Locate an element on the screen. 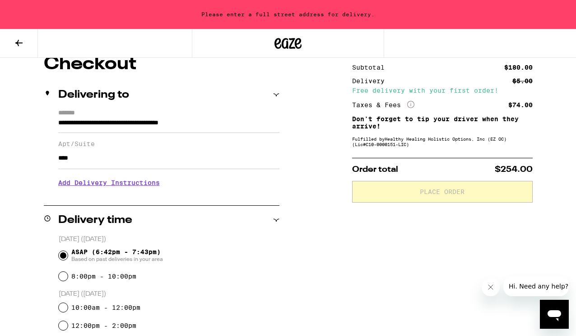  span: Place Order is located at coordinates (442, 192).